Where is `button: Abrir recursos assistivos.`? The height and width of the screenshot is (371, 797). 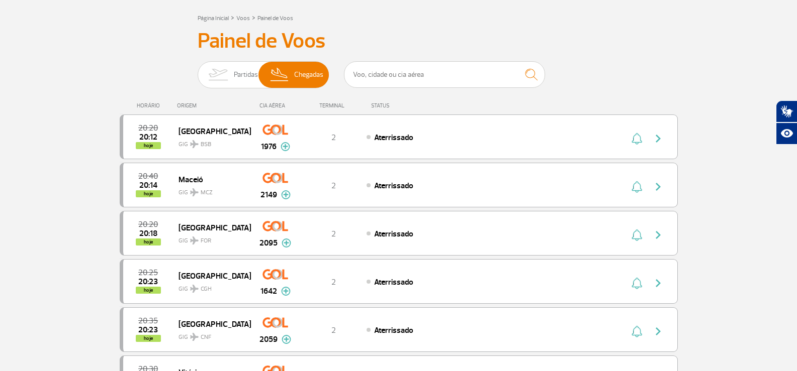 button: Abrir recursos assistivos. is located at coordinates (786, 134).